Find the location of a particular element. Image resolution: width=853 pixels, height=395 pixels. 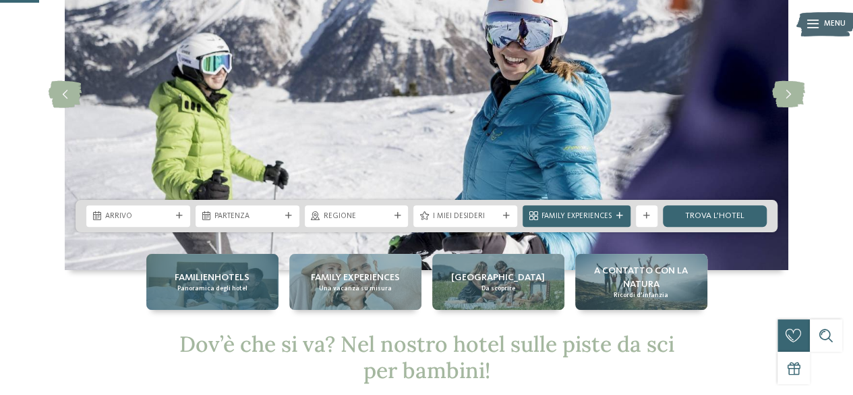

span: Partenza is located at coordinates (248, 217).